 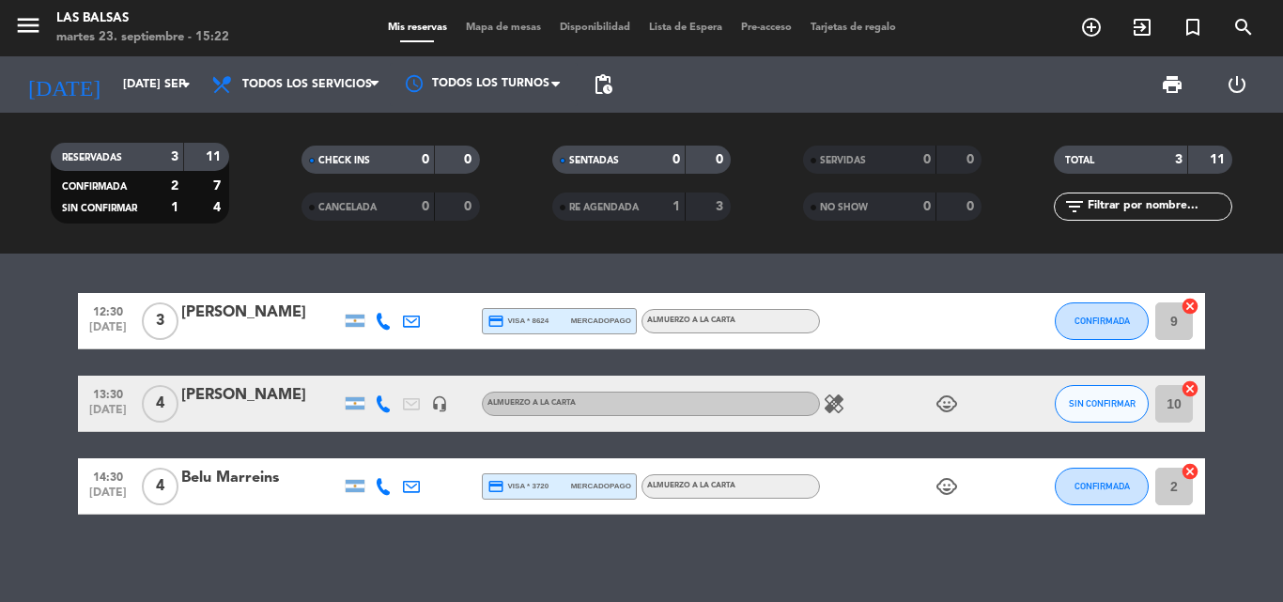 What do you see at coordinates (503, 27) in the screenshot?
I see `span: Mapa de mesas` at bounding box center [503, 27].